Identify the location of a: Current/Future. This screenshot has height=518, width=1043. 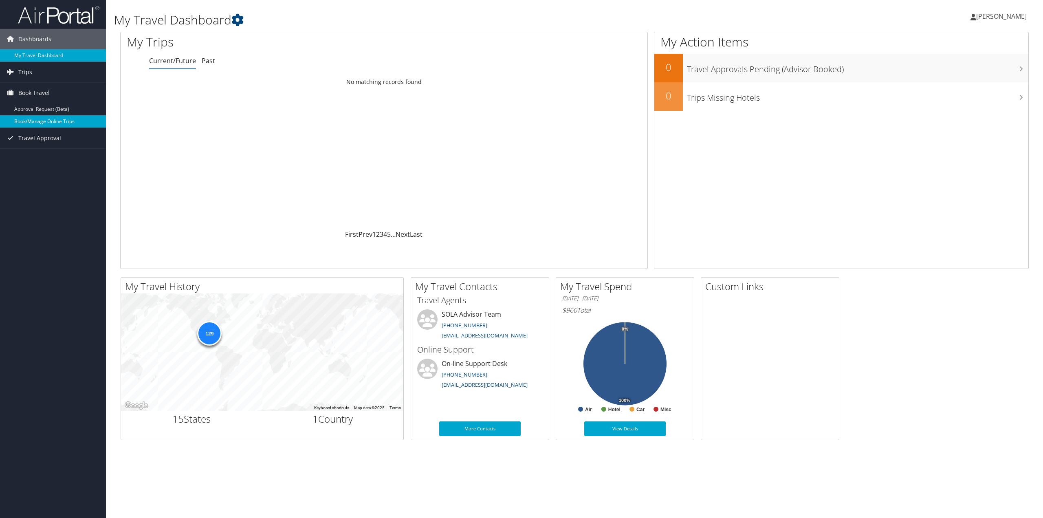
(172, 61).